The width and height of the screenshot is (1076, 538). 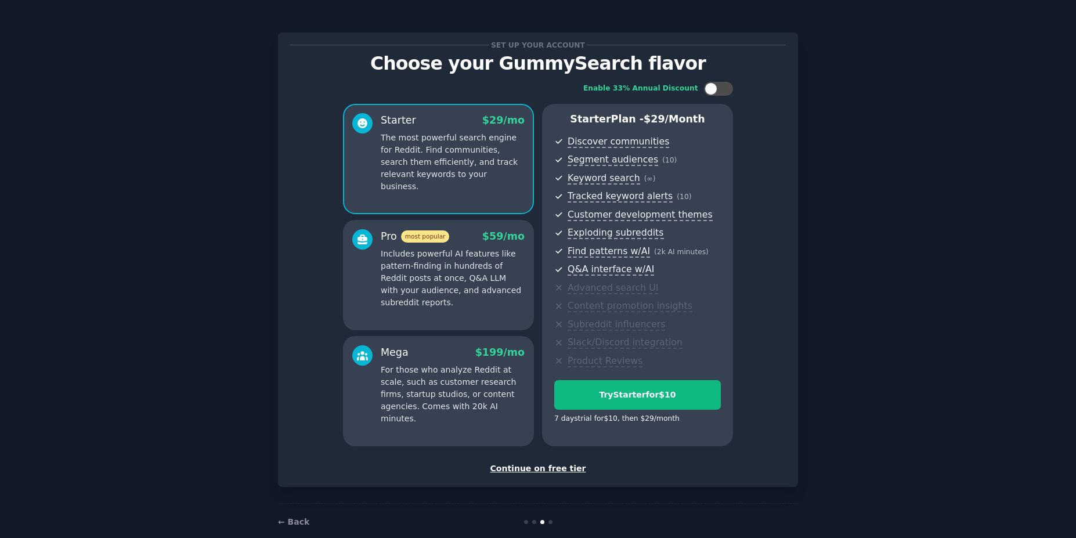 What do you see at coordinates (453, 278) in the screenshot?
I see `p: Includes powerful AI features like pattern-finding in hundreds of Reddit posts at once, Q&A LLM w...` at bounding box center [453, 278].